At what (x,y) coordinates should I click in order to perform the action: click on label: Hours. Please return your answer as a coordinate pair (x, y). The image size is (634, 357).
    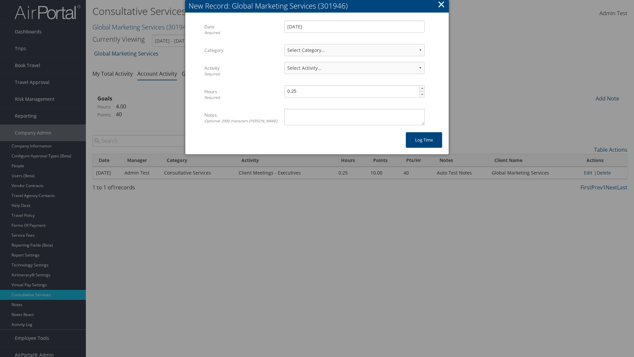
    Looking at the image, I should click on (242, 94).